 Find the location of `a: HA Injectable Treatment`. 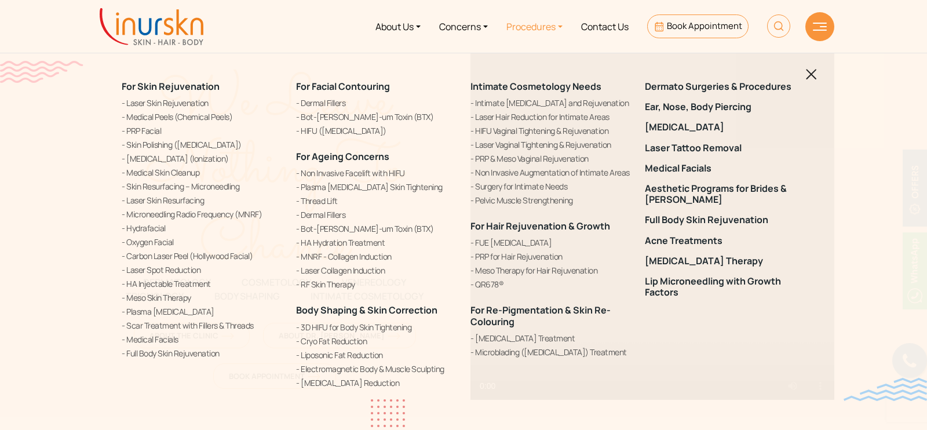

a: HA Injectable Treatment is located at coordinates (202, 283).